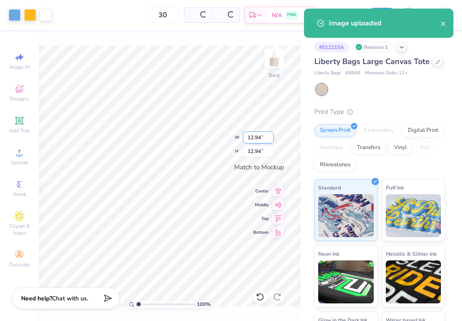 This screenshot has height=321, width=462. Describe the element at coordinates (372, 62) in the screenshot. I see `span: Liberty Bags Large Canvas Tote` at that location.